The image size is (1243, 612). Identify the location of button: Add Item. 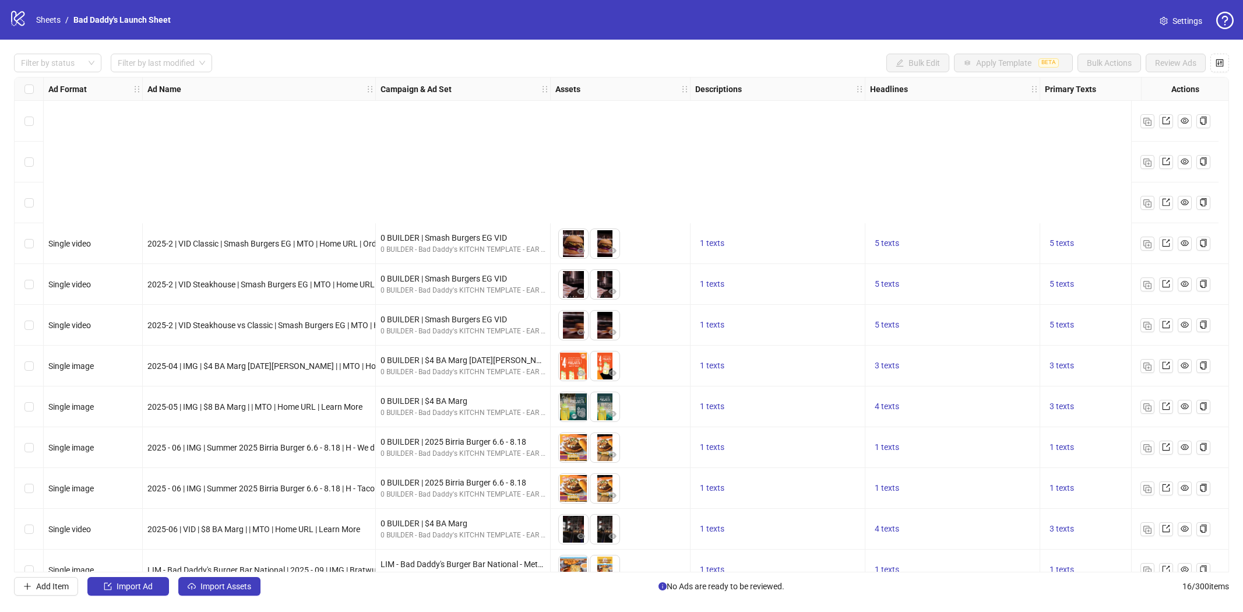
(46, 586).